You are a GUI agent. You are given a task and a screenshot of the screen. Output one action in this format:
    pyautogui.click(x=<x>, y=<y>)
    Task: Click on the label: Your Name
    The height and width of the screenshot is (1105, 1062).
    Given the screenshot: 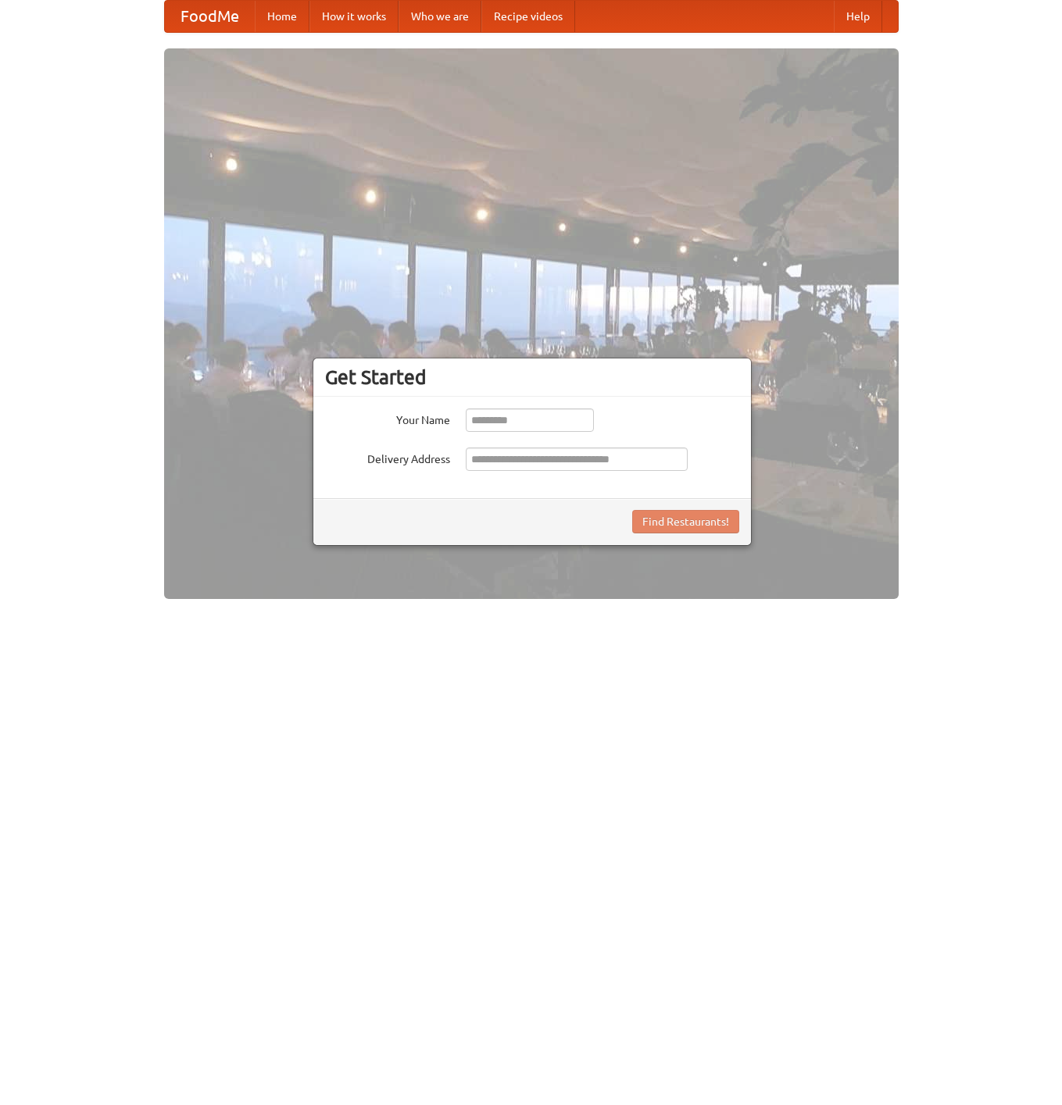 What is the action you would take?
    pyautogui.click(x=387, y=418)
    